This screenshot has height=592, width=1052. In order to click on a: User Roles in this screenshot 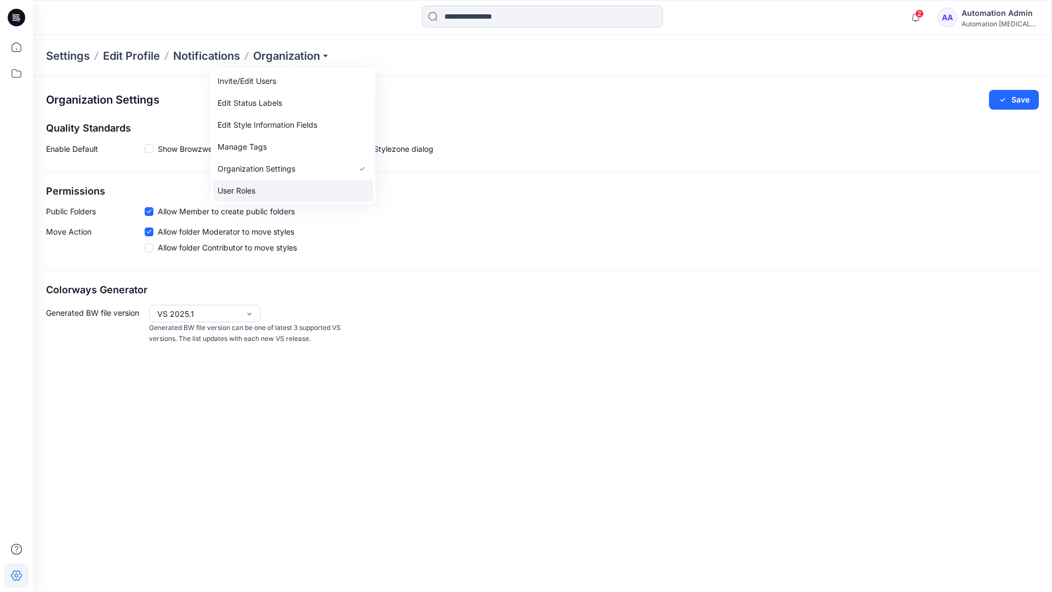, I will do `click(293, 191)`.